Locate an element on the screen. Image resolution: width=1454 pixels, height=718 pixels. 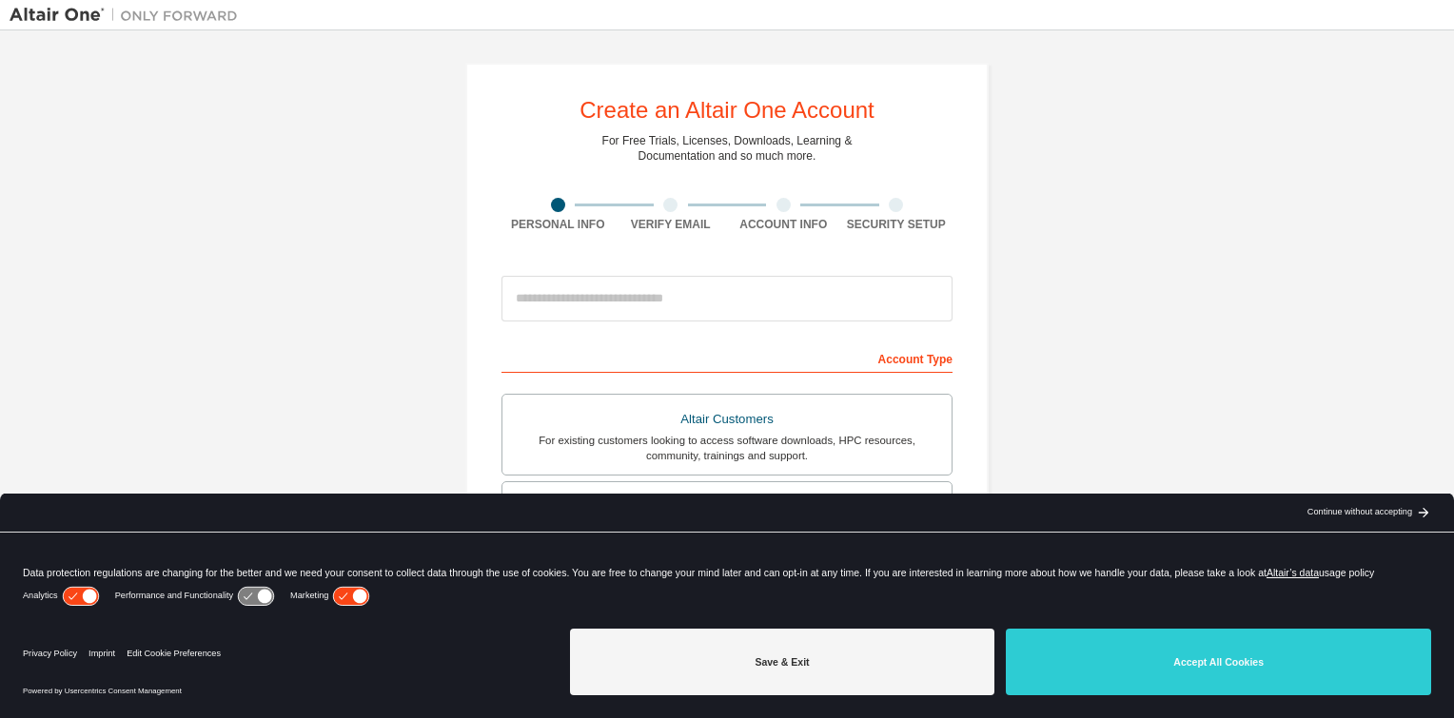
div: Personal Info is located at coordinates (557, 225).